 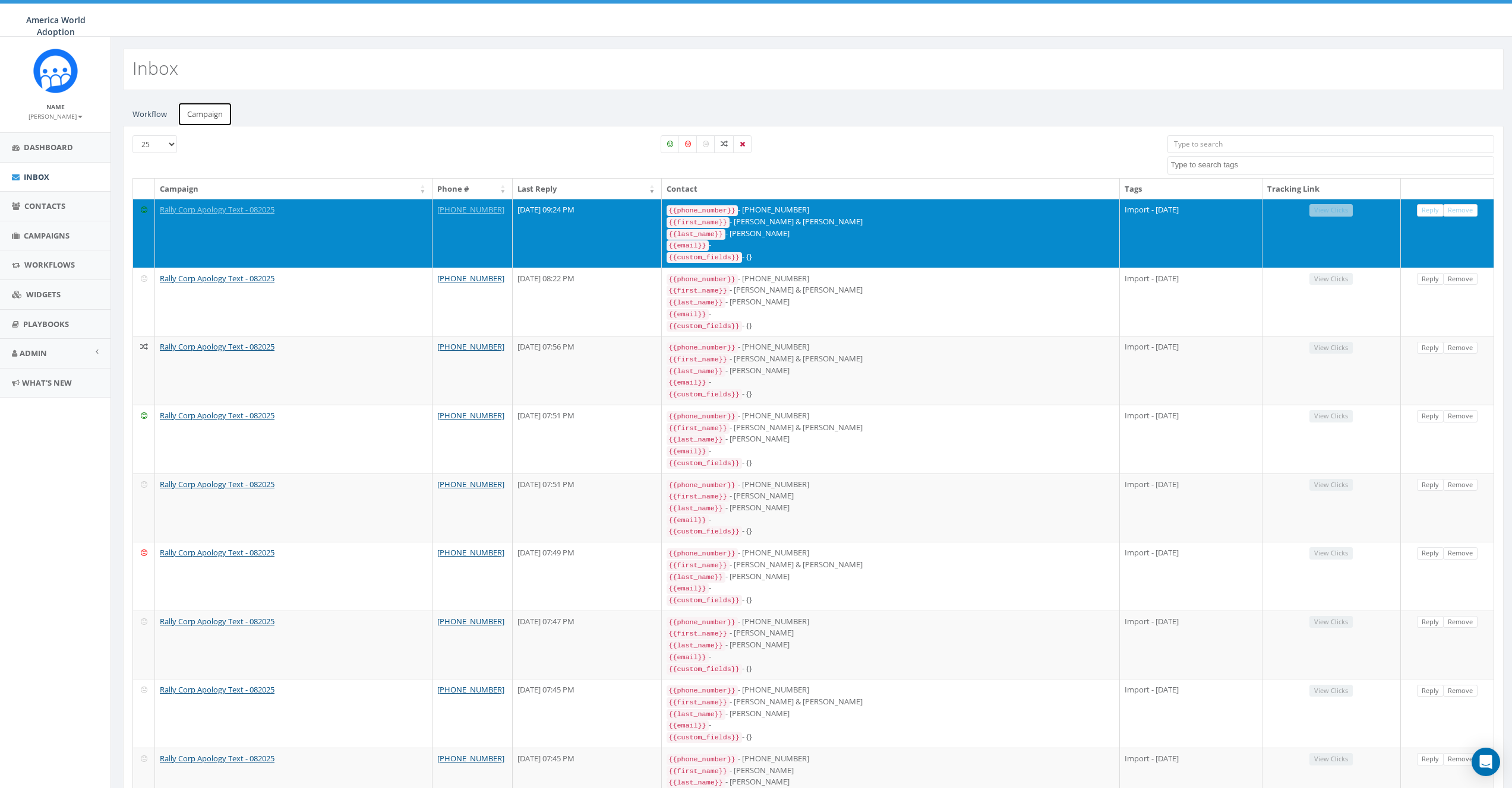 I want to click on small: Name, so click(x=55, y=107).